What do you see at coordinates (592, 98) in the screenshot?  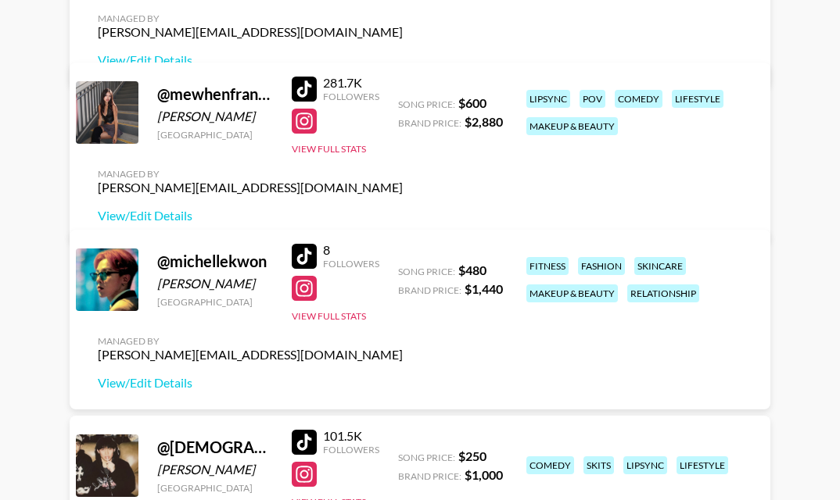 I see `div: pov` at bounding box center [592, 98].